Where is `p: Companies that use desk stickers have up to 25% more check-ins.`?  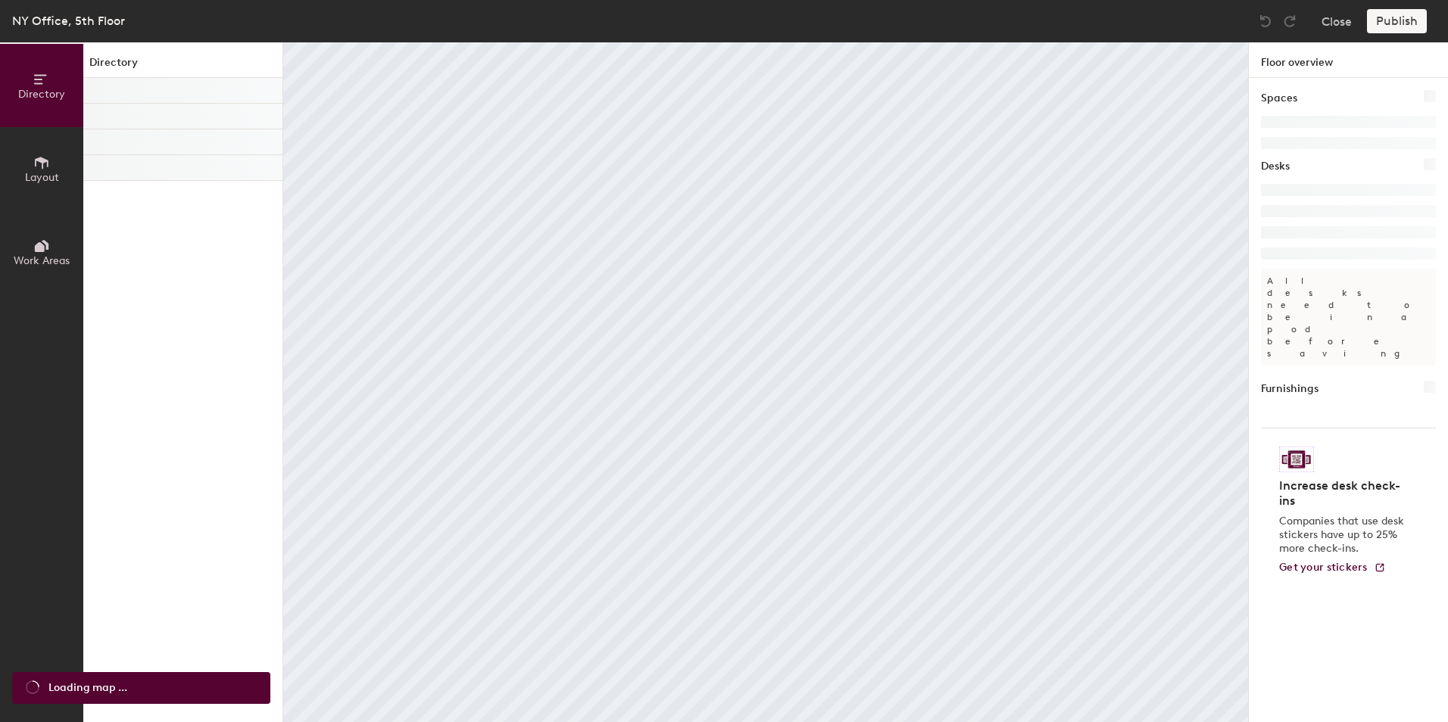 p: Companies that use desk stickers have up to 25% more check-ins. is located at coordinates (1343, 535).